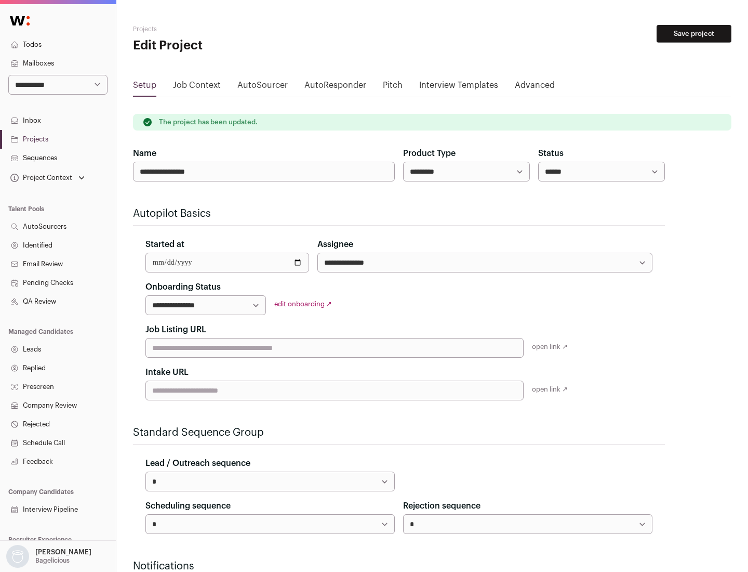  What do you see at coordinates (442, 506) in the screenshot?
I see `label: Rejection sequence` at bounding box center [442, 506].